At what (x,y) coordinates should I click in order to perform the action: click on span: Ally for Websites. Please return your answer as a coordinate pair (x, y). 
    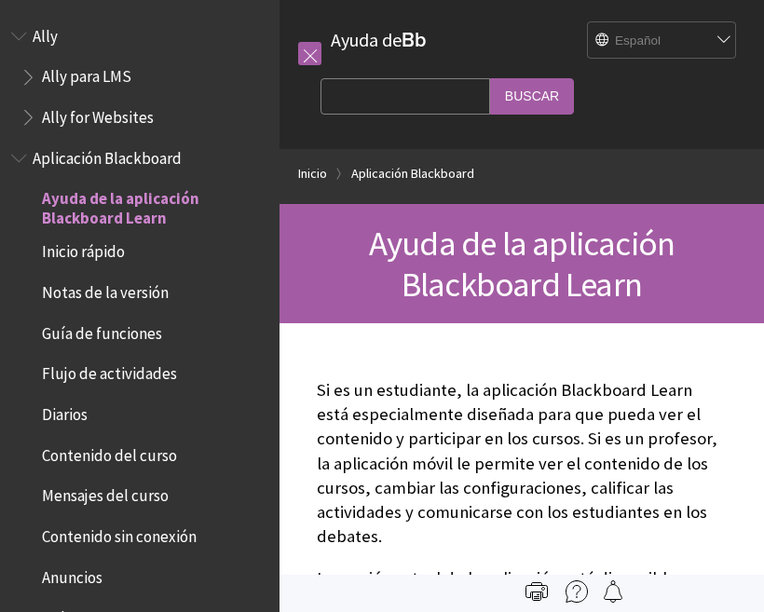
    Looking at the image, I should click on (98, 114).